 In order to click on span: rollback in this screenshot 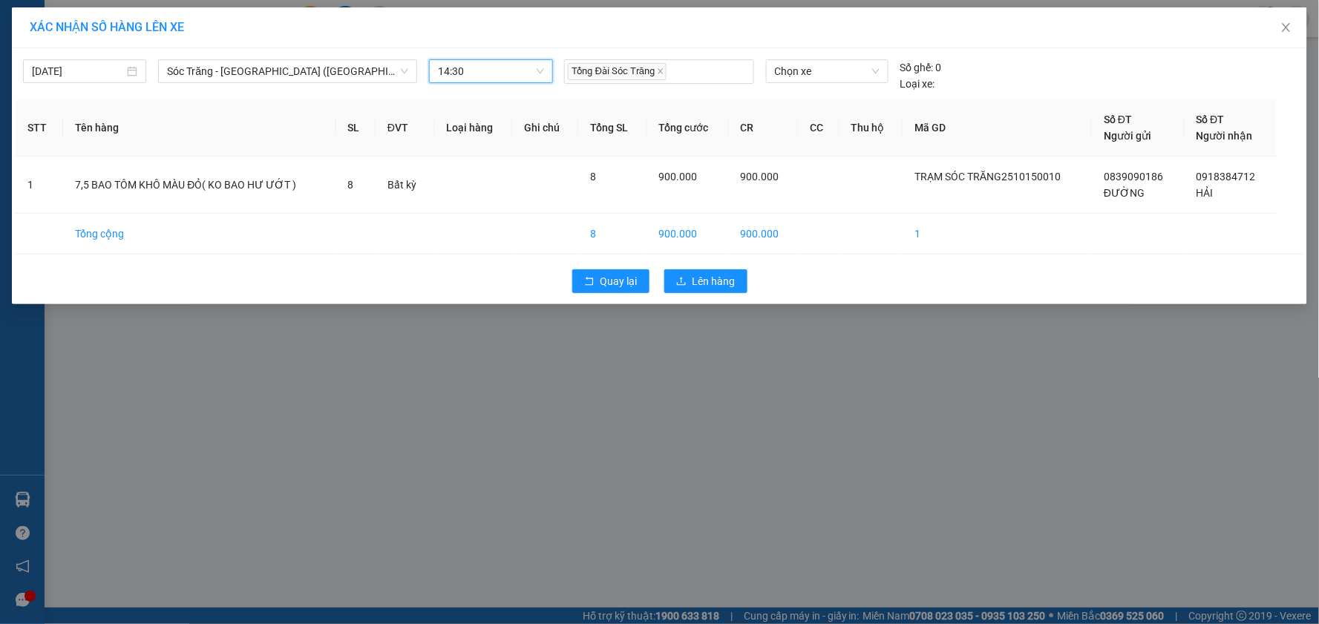, I will do `click(590, 282)`.